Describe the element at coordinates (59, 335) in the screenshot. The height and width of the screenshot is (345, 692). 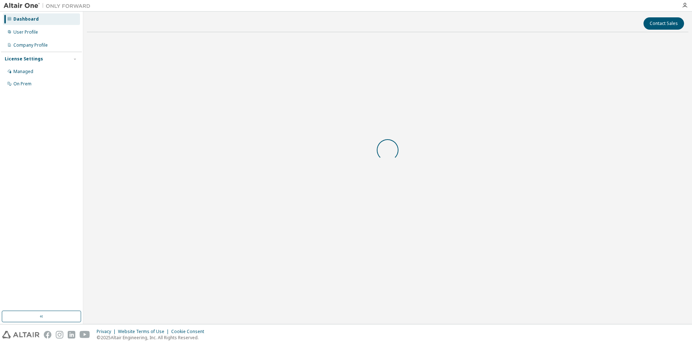
I see `img: instagram.svg` at that location.